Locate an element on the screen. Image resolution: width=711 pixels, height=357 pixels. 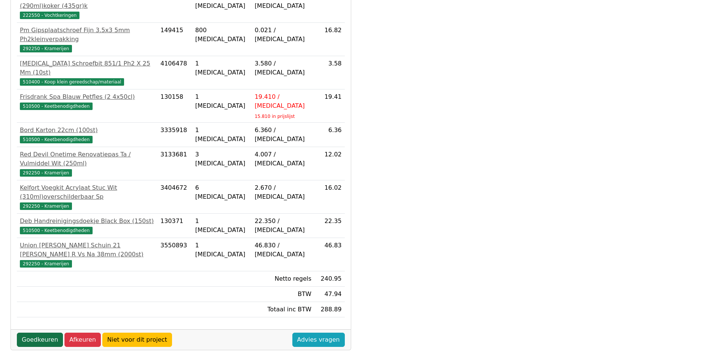
td: 19.41 is located at coordinates (329, 106).